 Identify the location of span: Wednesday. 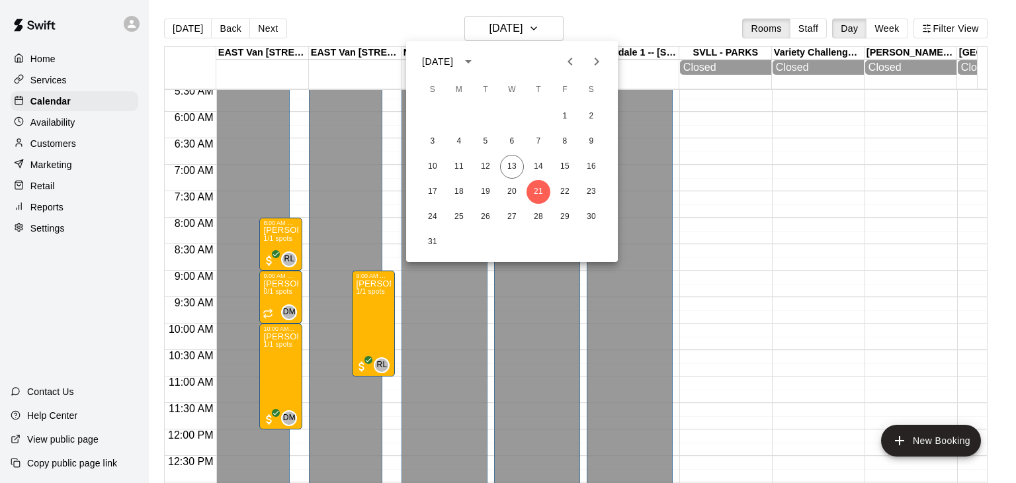
(512, 90).